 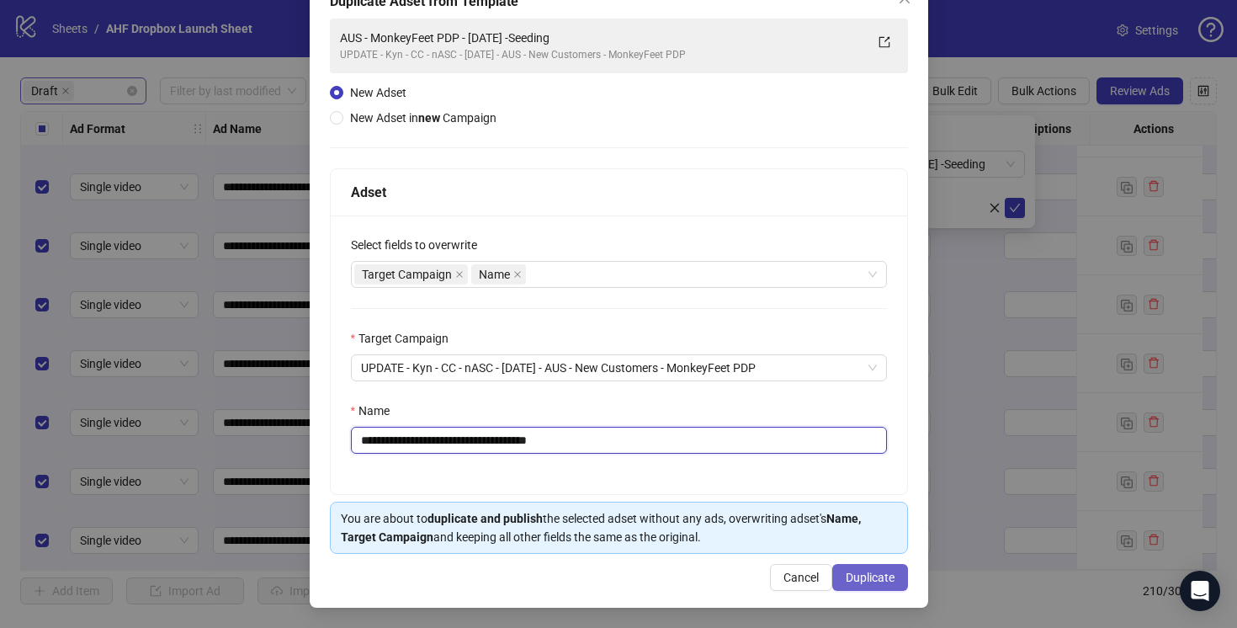 What do you see at coordinates (870, 577) in the screenshot?
I see `span: Duplicate` at bounding box center [870, 577].